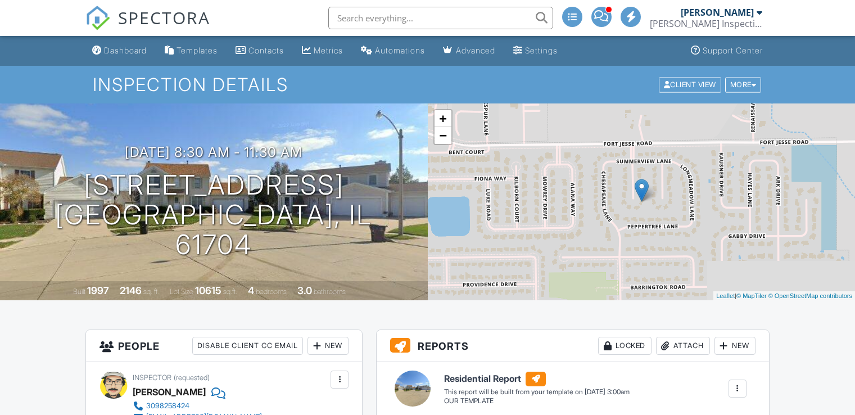  I want to click on div: Dashboard, so click(125, 50).